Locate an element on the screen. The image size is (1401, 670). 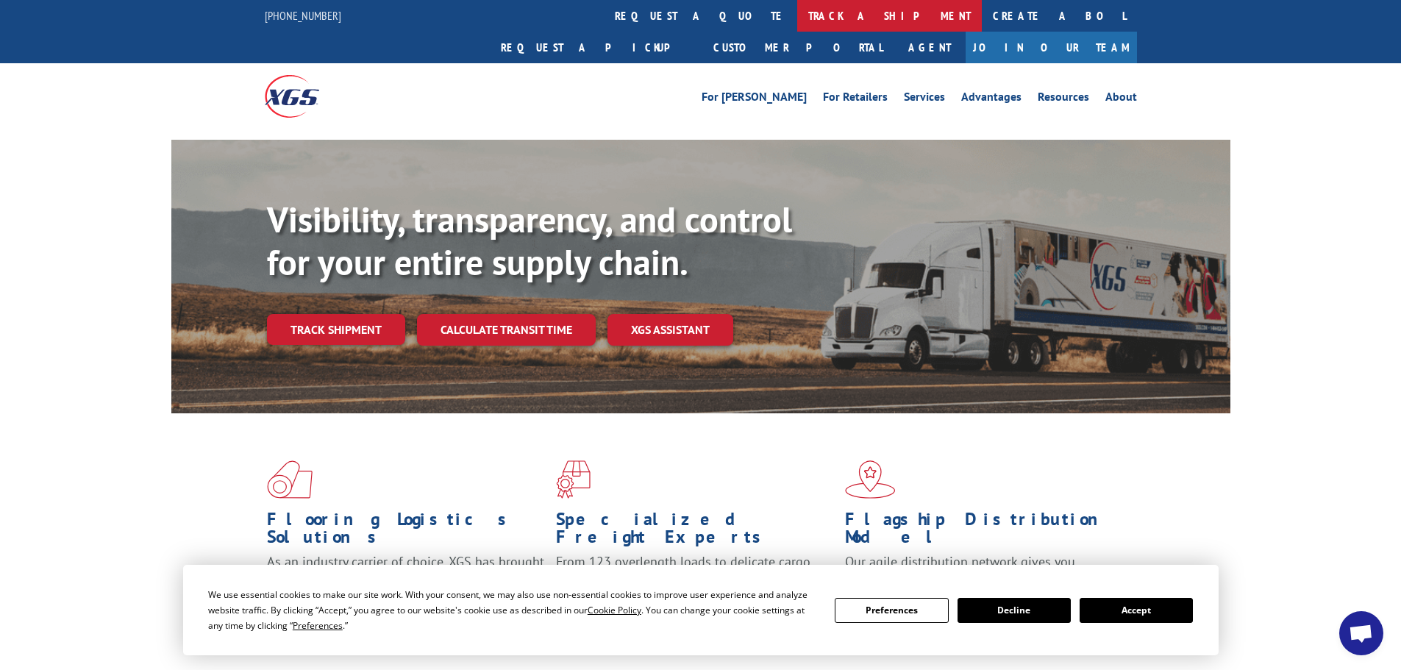
span: Cookie Policy is located at coordinates (614, 609).